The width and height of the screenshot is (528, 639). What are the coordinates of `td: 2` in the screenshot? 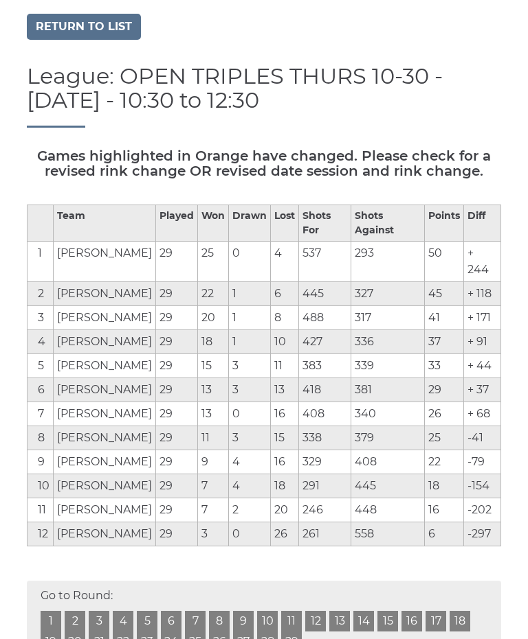 It's located at (41, 294).